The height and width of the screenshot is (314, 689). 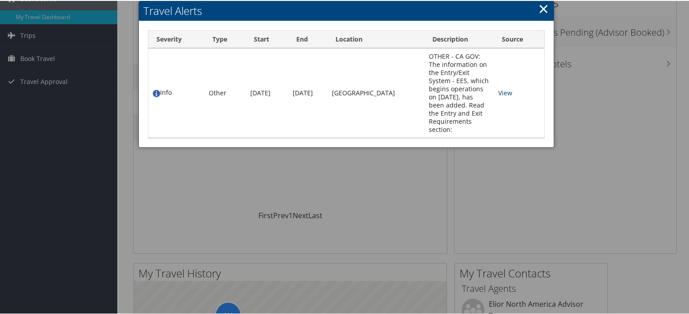 I want to click on img: alert-flat-solid-info.png, so click(x=157, y=92).